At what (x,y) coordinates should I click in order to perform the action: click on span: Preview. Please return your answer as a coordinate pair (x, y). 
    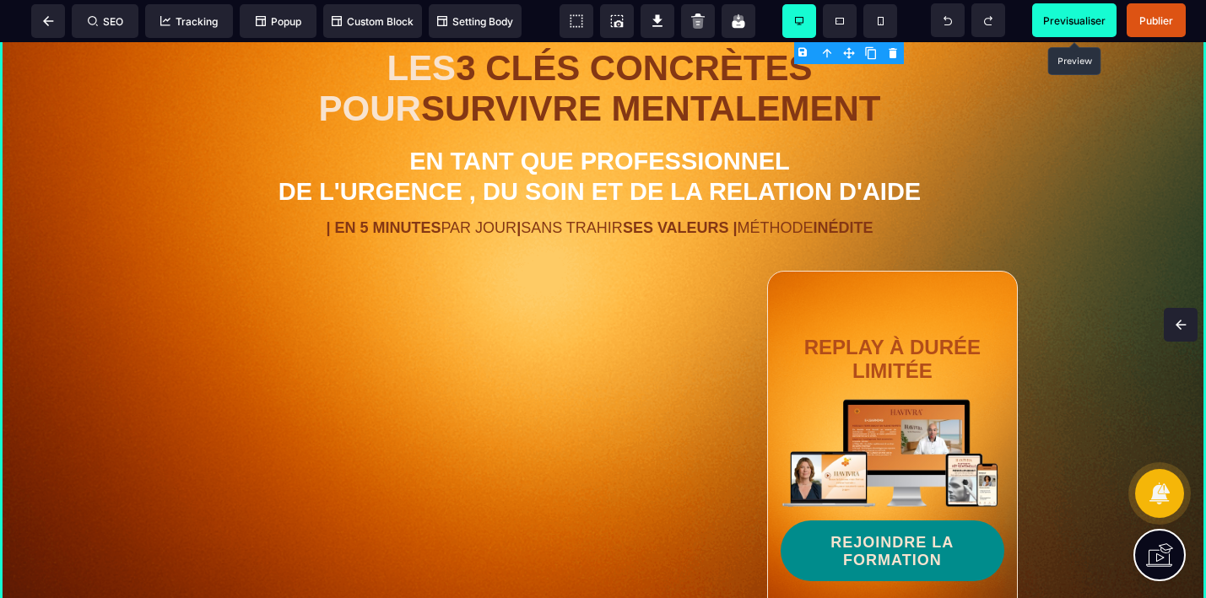
    Looking at the image, I should click on (1074, 20).